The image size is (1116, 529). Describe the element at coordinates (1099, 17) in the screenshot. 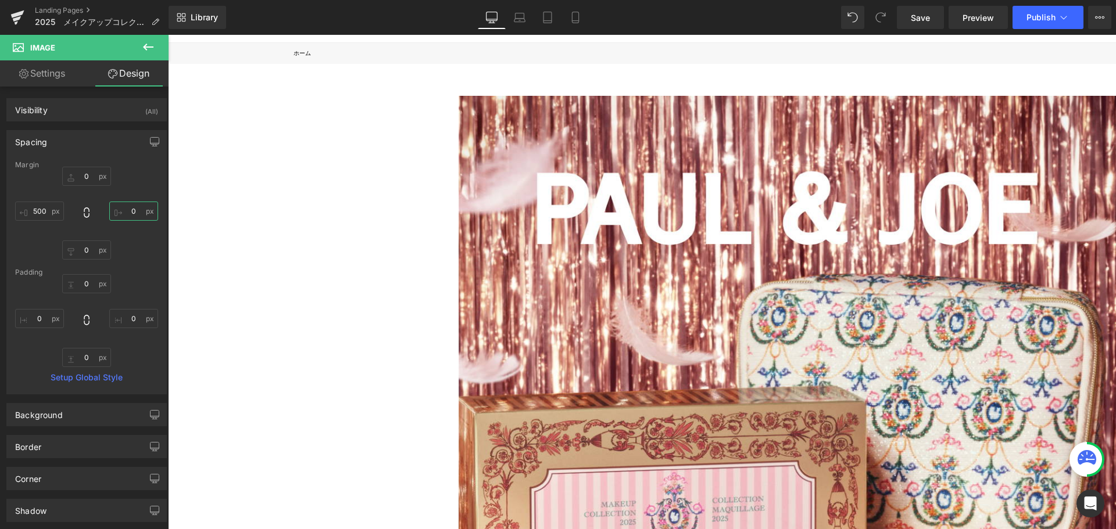

I see `button: More` at that location.